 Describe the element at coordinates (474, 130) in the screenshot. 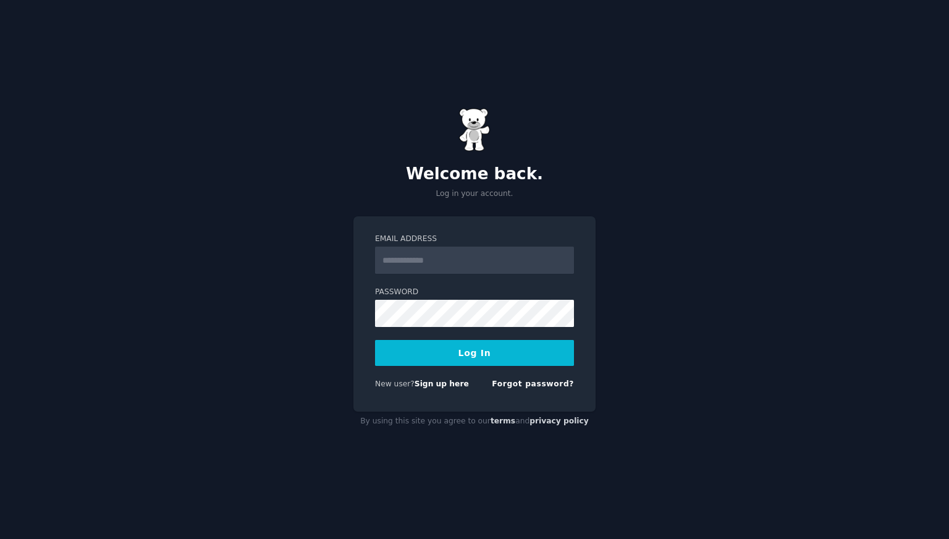

I see `img: Gummy Bear` at that location.